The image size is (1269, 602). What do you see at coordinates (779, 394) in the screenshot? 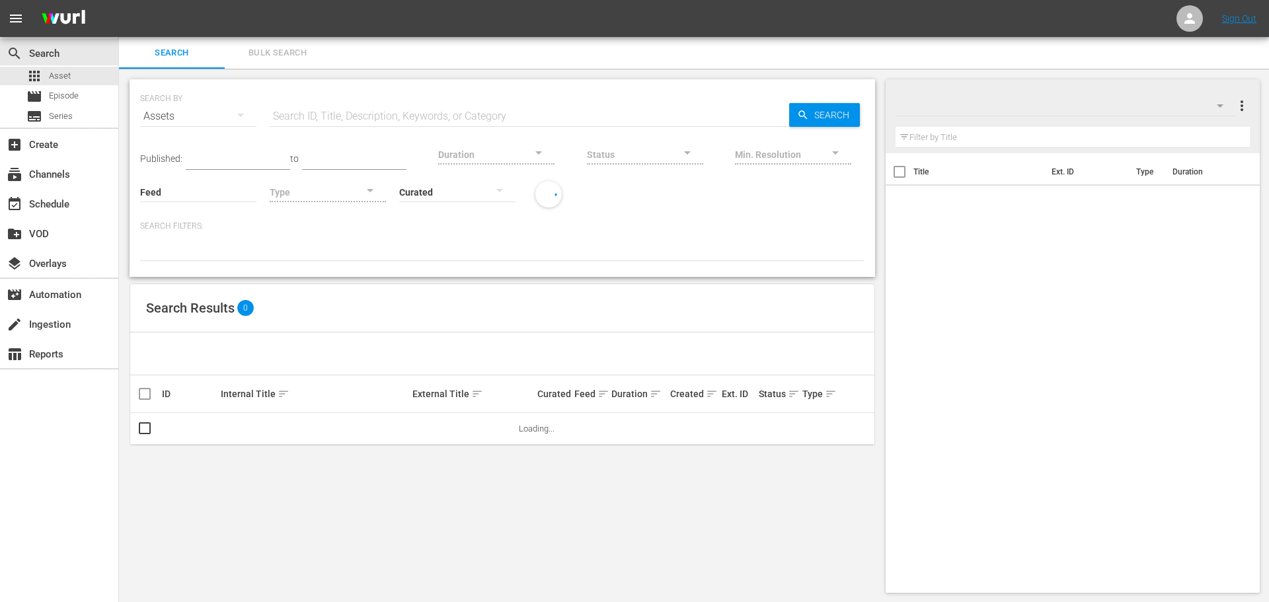
I see `div: Status` at bounding box center [779, 394].